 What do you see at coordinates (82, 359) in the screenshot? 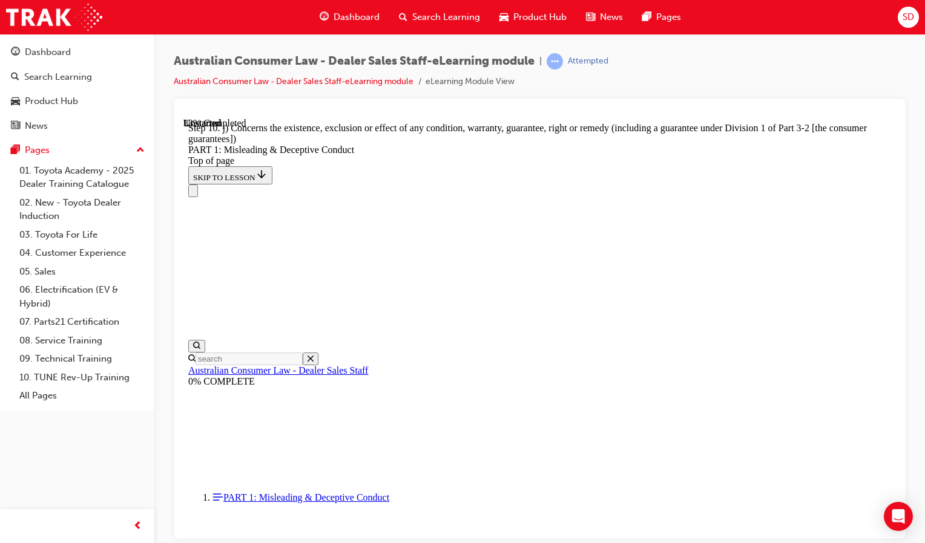
I see `a: 09. Technical Training` at bounding box center [82, 359].